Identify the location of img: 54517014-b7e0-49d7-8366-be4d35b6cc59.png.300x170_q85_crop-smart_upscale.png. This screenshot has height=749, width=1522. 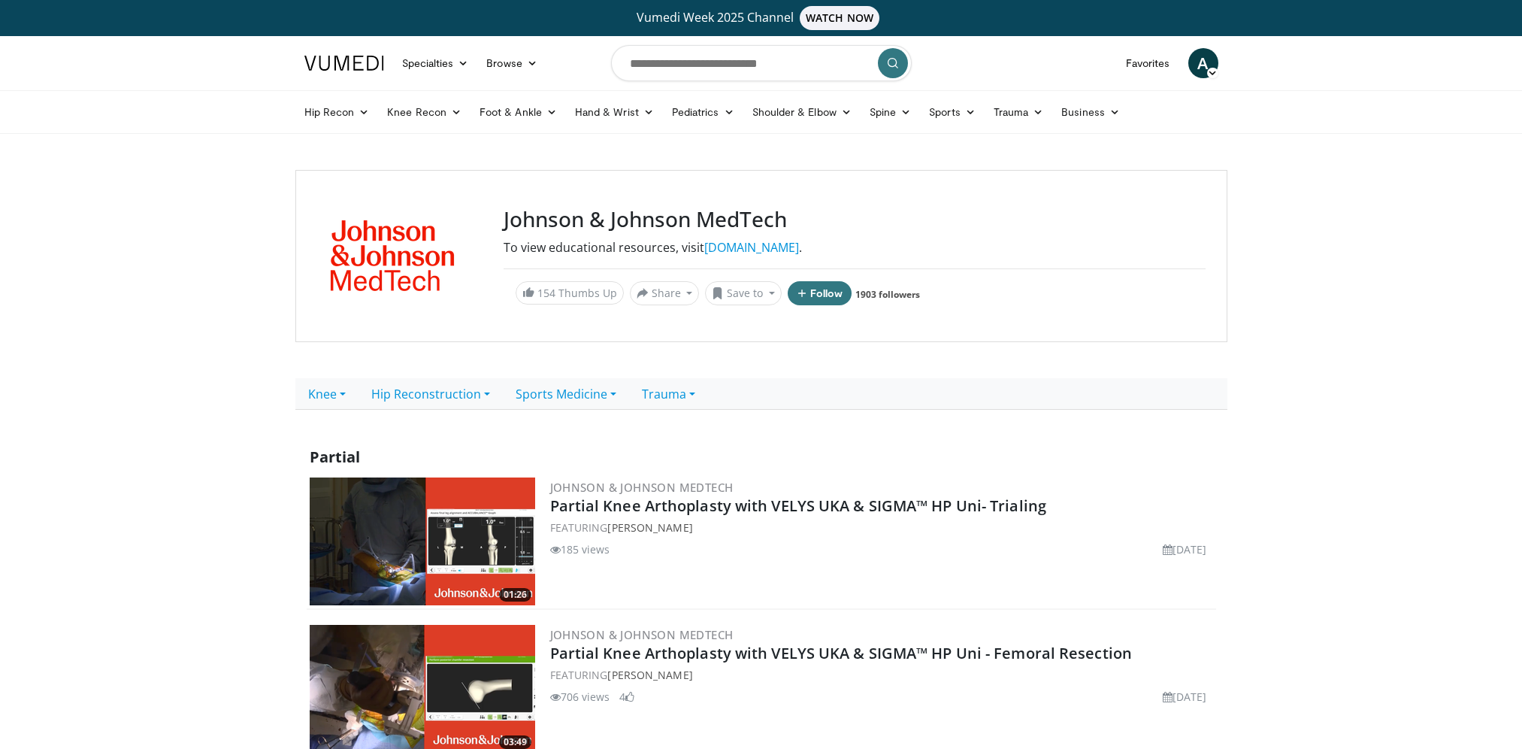
(423, 541).